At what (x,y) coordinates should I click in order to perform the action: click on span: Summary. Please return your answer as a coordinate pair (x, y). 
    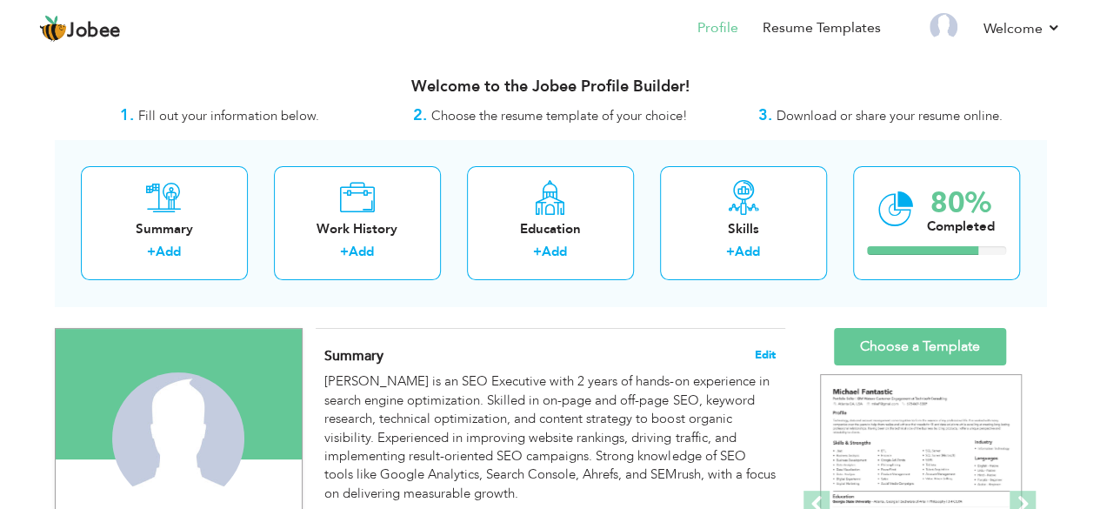
    Looking at the image, I should click on (354, 356).